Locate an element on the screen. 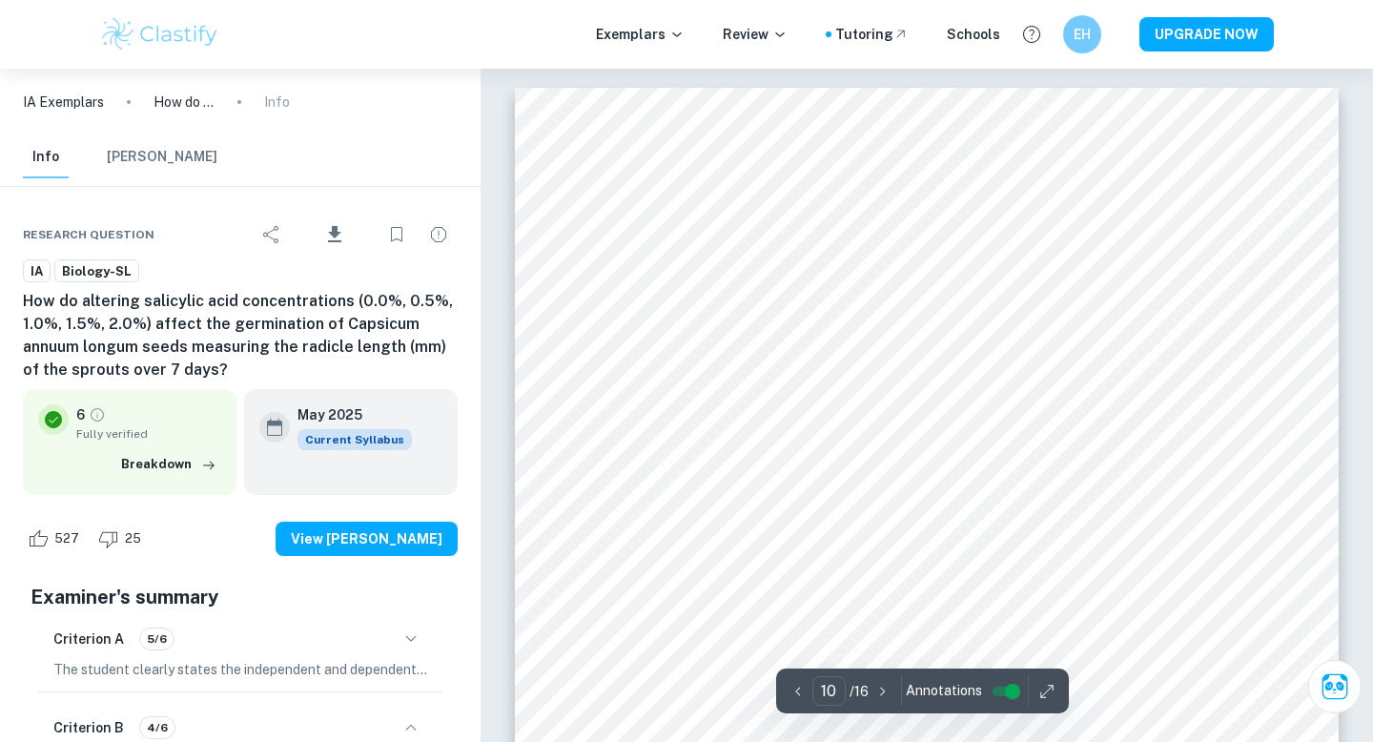 The width and height of the screenshot is (1373, 742). span: Current Syllabus is located at coordinates (355, 439).